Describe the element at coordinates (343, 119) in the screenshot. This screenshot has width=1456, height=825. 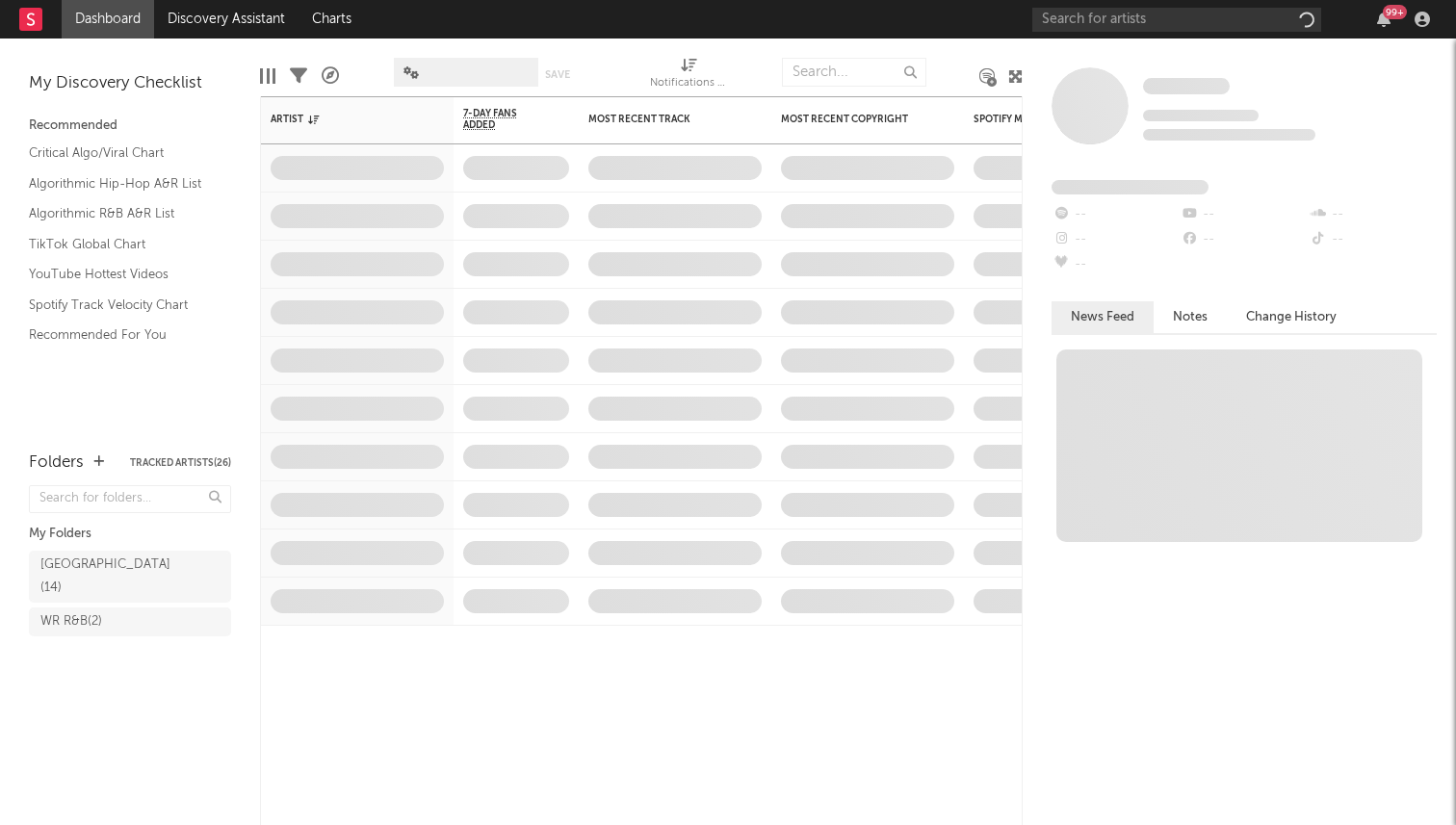
I see `div: Artist` at that location.